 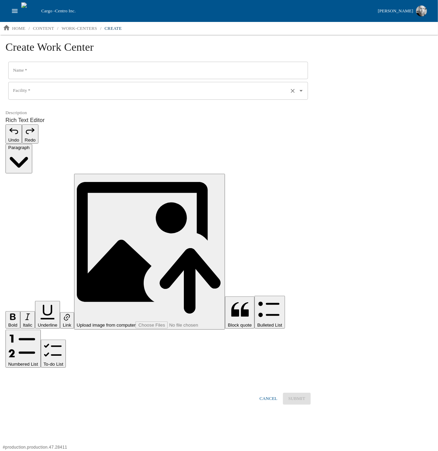 I want to click on a: work-centers, so click(x=79, y=28).